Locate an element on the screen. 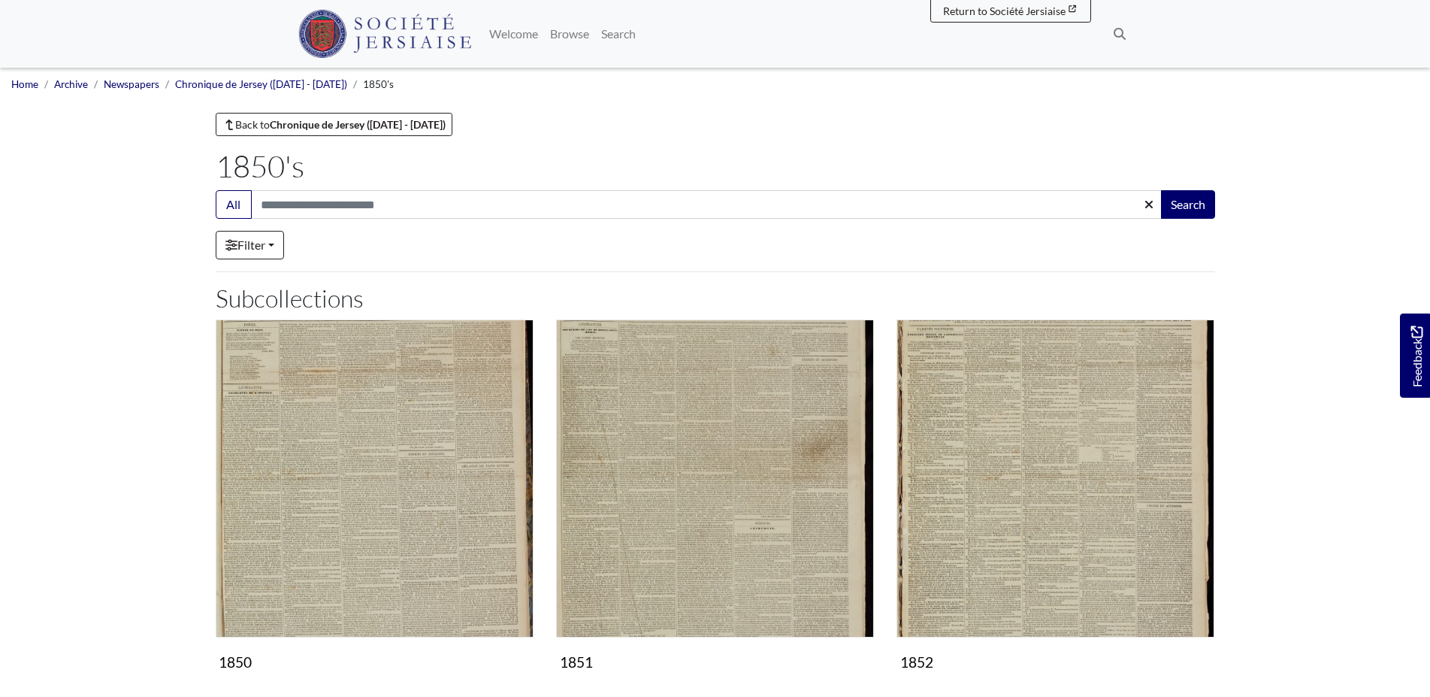 The image size is (1430, 697). span: Feedback is located at coordinates (1417, 356).